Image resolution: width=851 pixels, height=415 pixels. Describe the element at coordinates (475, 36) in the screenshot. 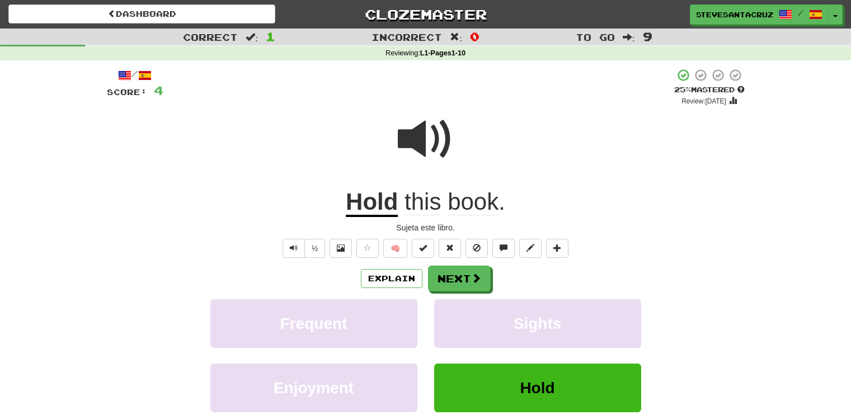

I see `span: 0` at that location.